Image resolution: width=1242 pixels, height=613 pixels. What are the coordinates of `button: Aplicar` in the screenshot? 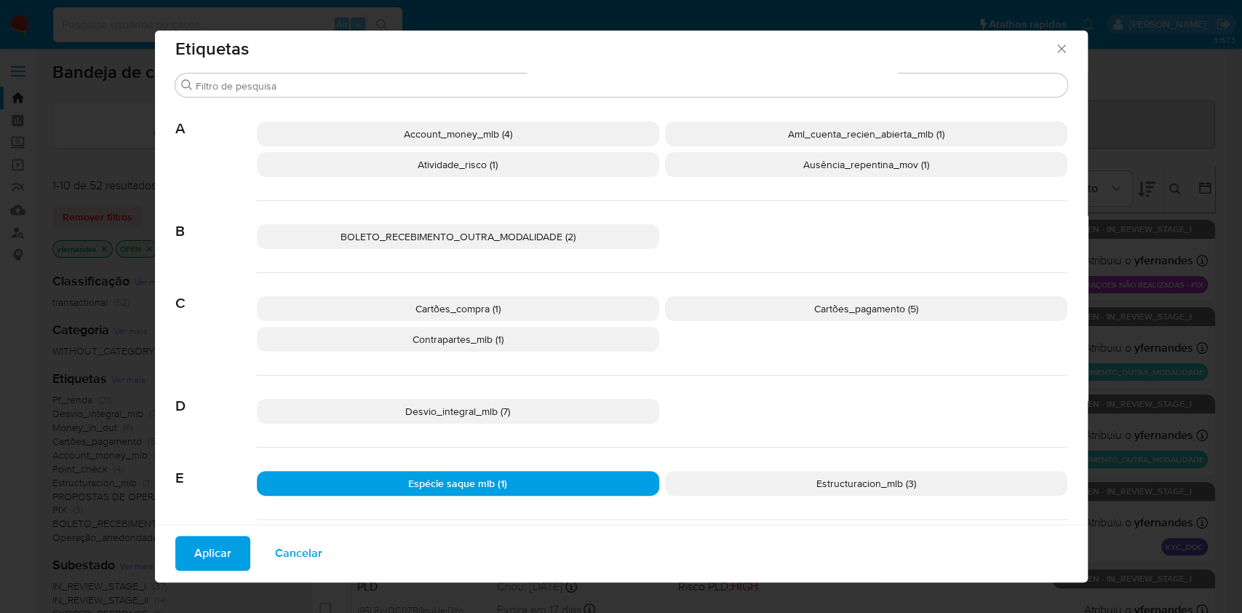 It's located at (212, 553).